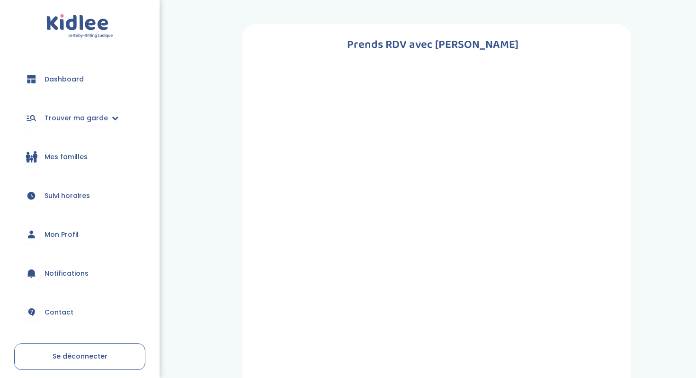  What do you see at coordinates (66, 273) in the screenshot?
I see `span: Notifications` at bounding box center [66, 273].